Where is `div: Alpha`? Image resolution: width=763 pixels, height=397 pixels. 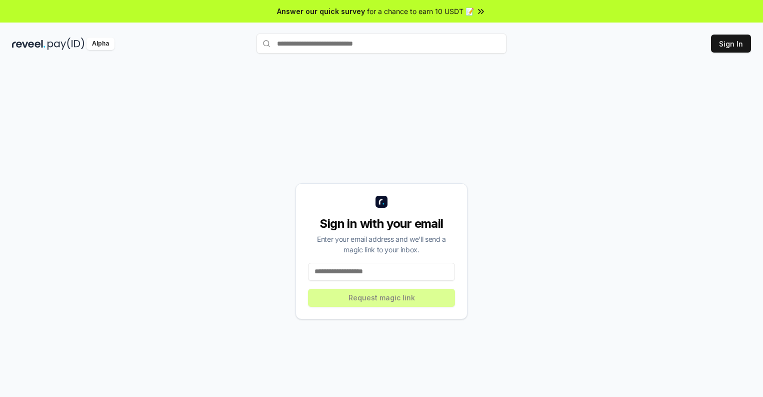
div: Alpha is located at coordinates (101, 44).